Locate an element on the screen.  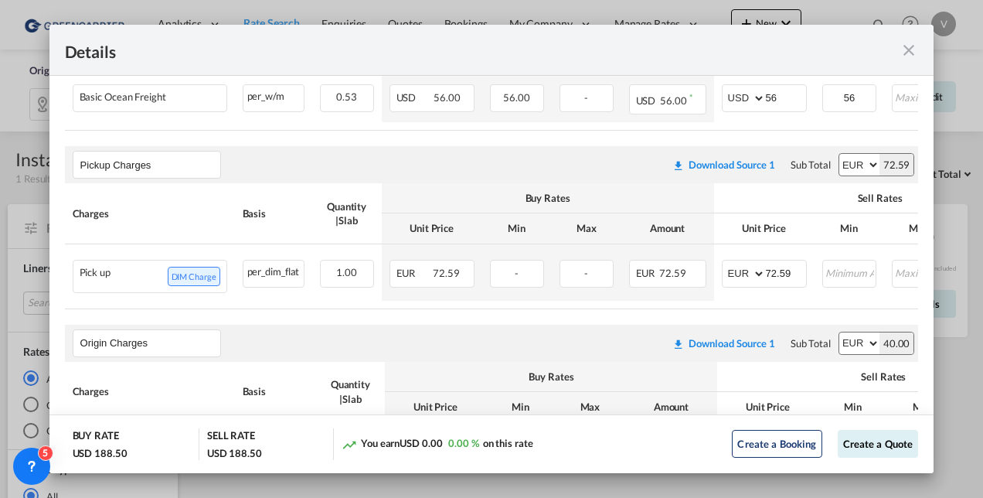
div: Basic Ocean Freight is located at coordinates (123, 97).